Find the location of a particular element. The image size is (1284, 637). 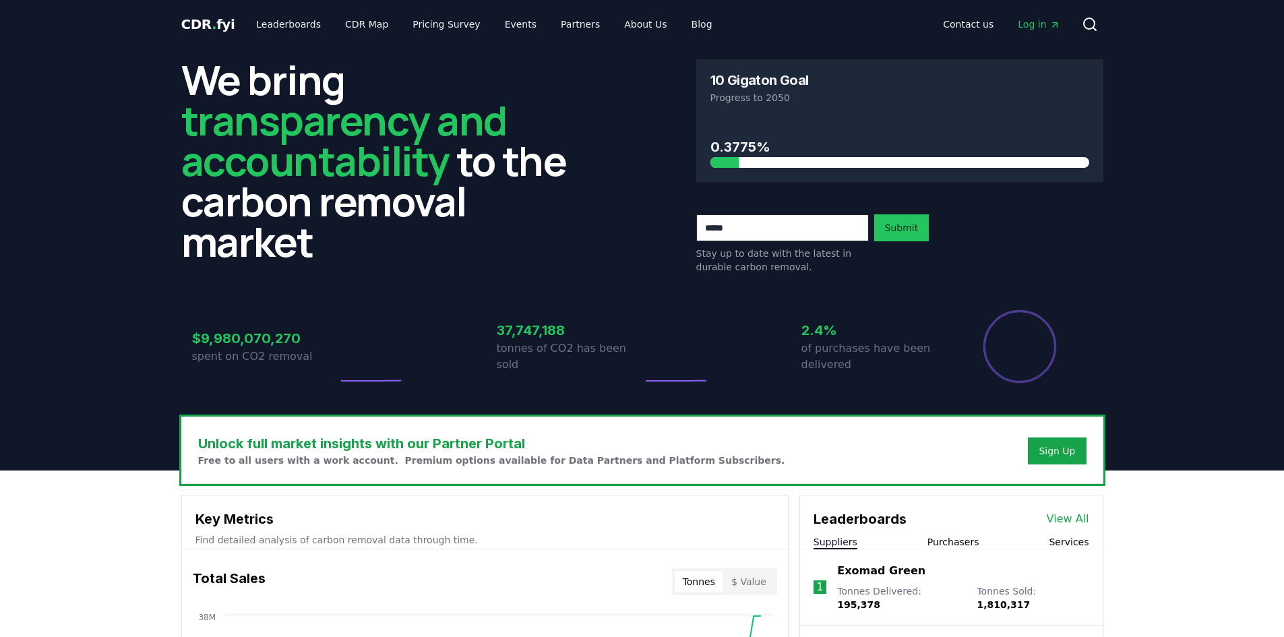

p: 1 is located at coordinates (820, 587).